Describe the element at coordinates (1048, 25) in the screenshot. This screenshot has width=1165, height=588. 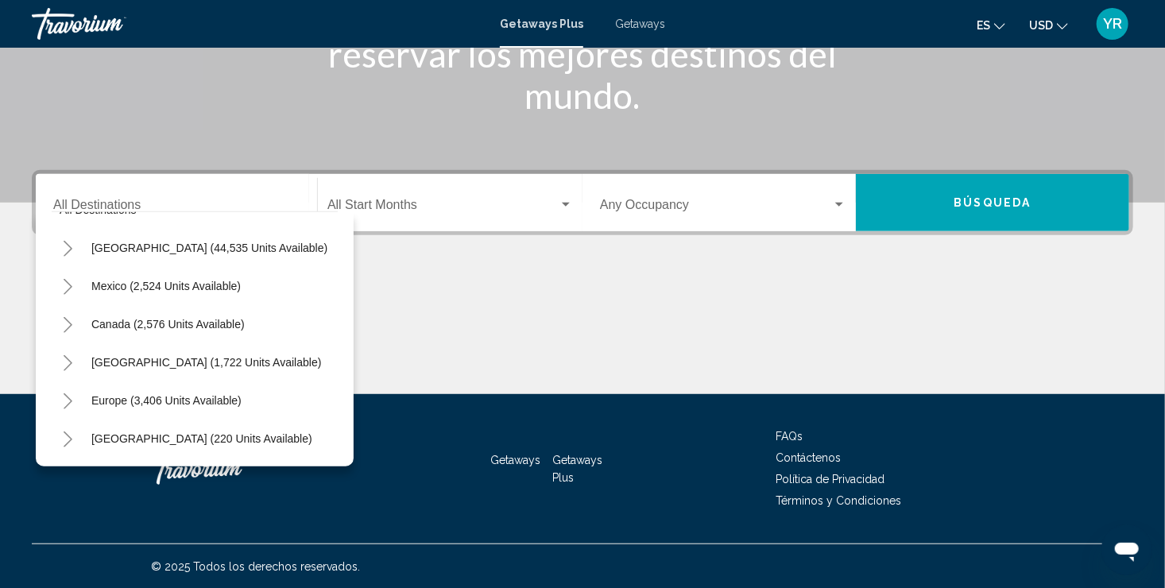
I see `button: Change currency` at that location.